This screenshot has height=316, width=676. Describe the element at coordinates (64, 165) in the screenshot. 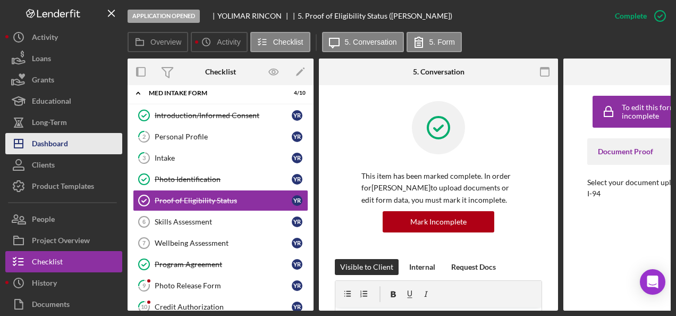

I see `a: Clients` at that location.